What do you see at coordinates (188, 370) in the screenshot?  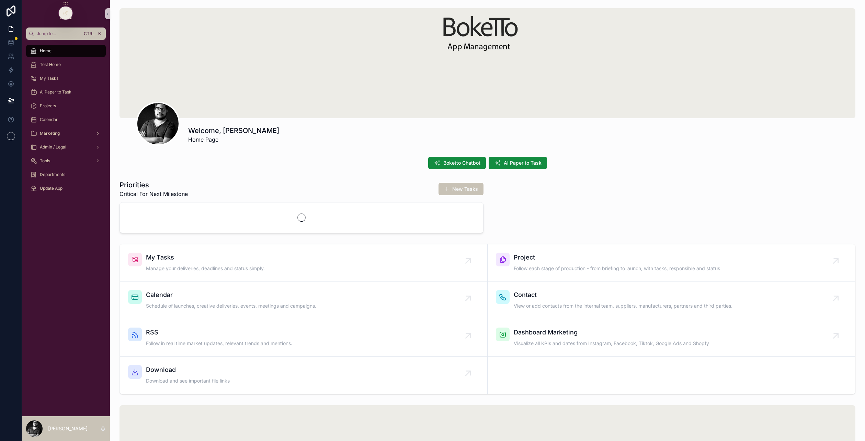 I see `span: Download` at bounding box center [188, 370].